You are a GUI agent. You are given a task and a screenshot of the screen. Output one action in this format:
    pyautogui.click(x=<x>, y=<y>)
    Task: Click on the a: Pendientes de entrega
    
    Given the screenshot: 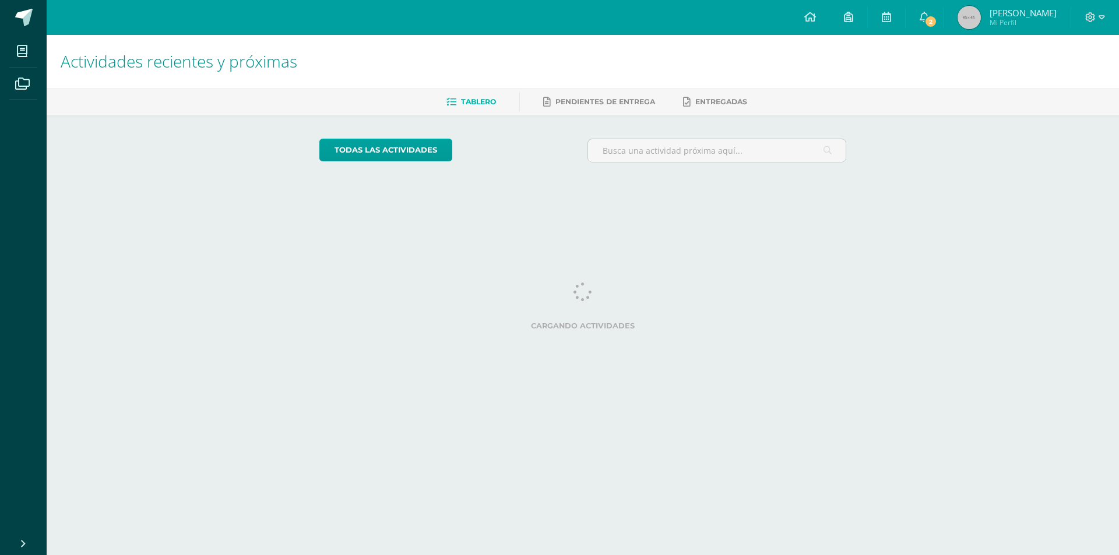 What is the action you would take?
    pyautogui.click(x=599, y=102)
    